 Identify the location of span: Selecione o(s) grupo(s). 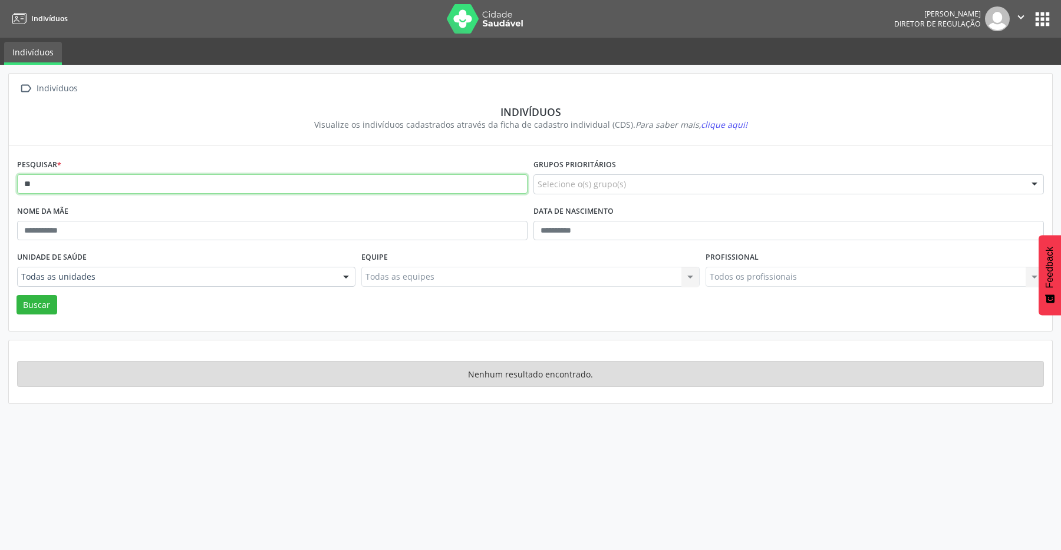
(582, 184).